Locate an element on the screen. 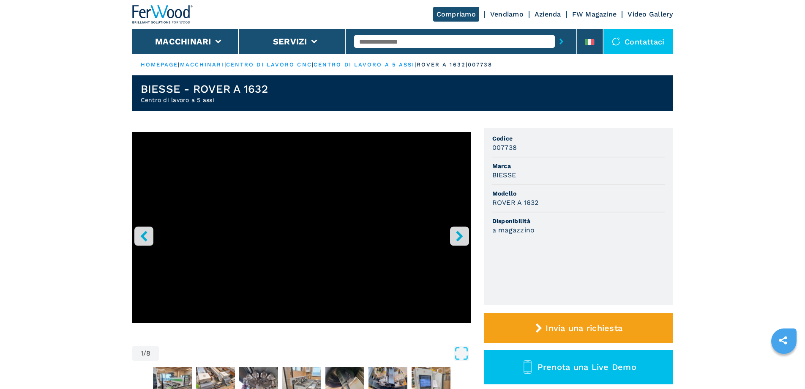  button: right-button is located at coordinates (460, 236).